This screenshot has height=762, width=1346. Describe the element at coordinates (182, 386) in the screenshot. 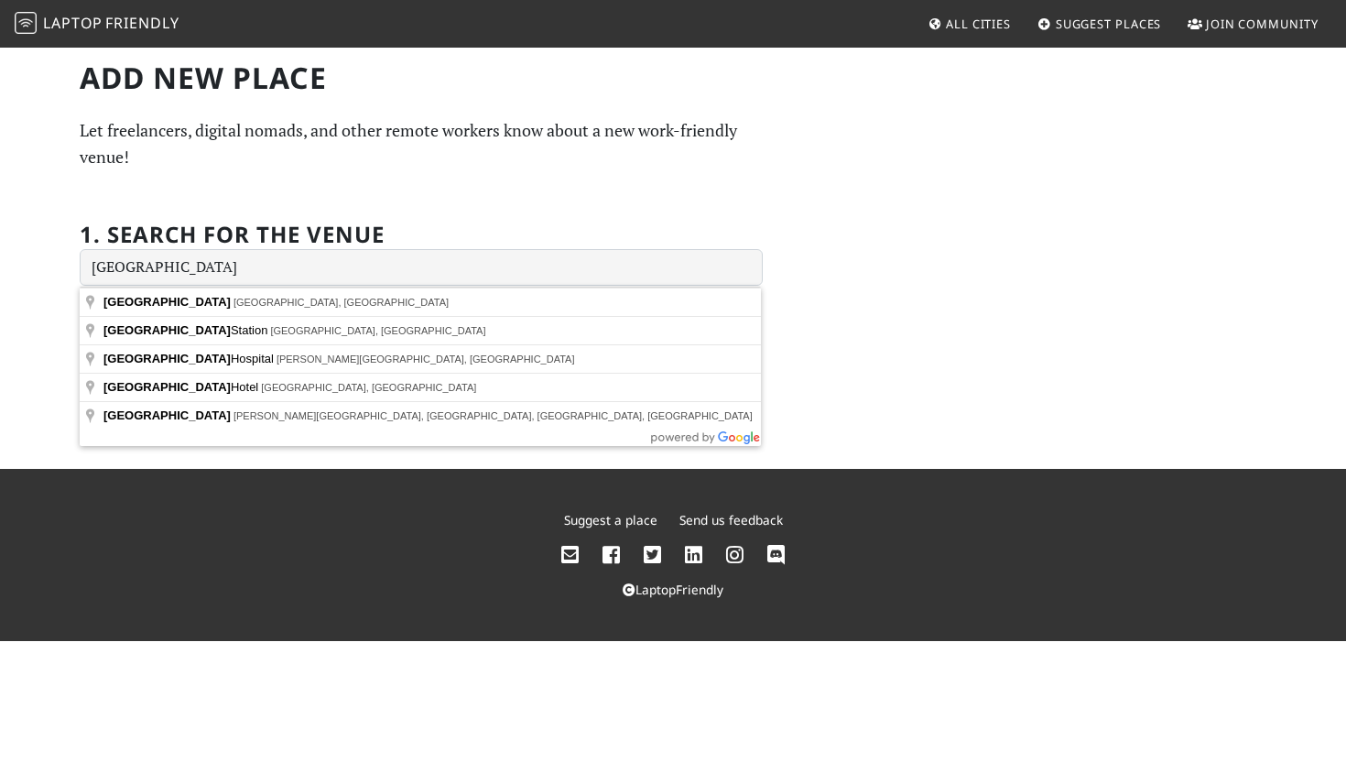

I see `span: Hotel` at that location.